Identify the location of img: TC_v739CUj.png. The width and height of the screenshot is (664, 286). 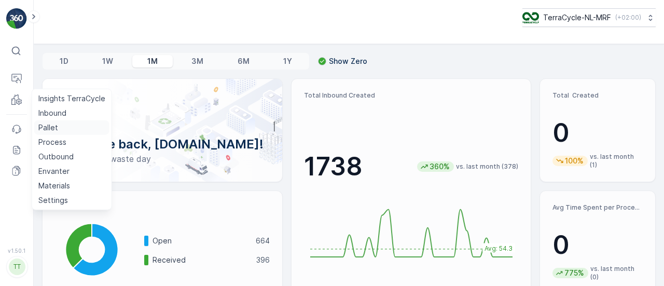
(531, 18).